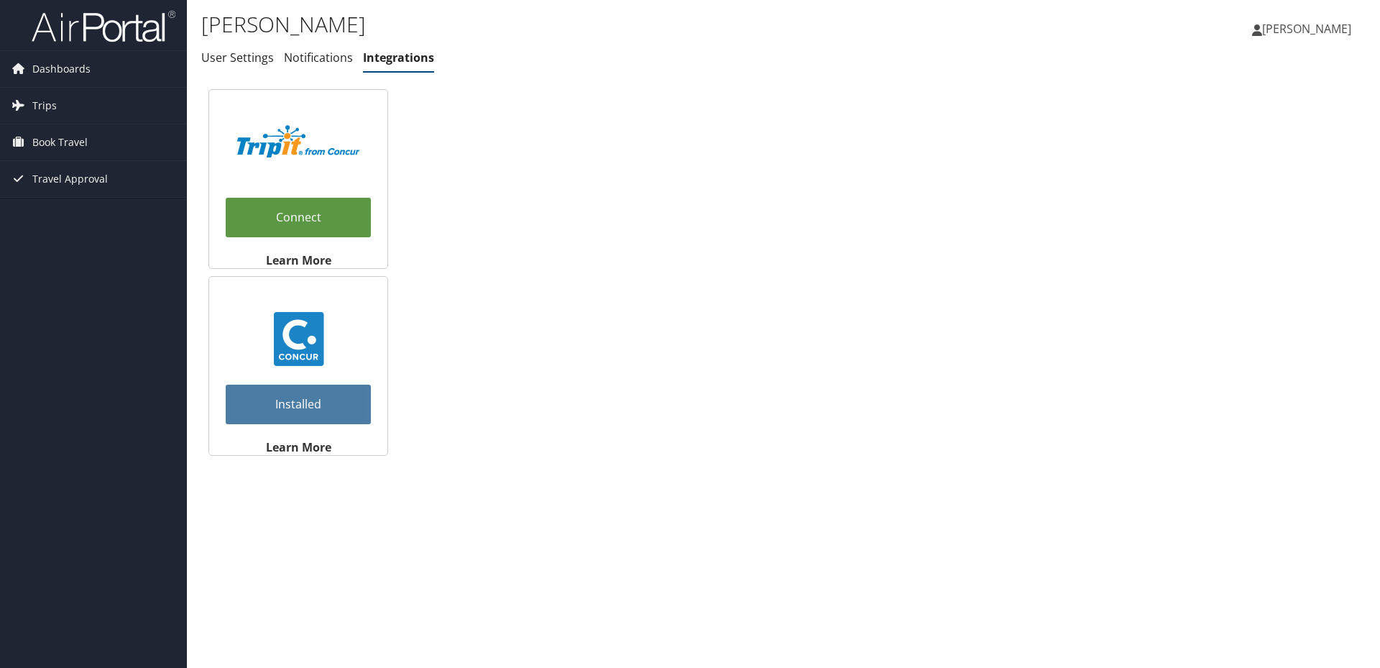  I want to click on a: User Settings, so click(237, 57).